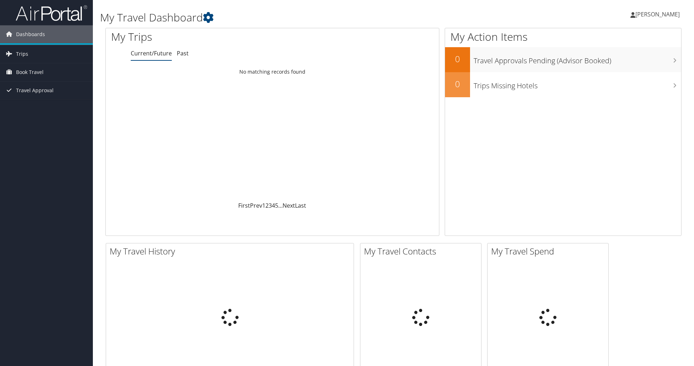 The width and height of the screenshot is (694, 366). I want to click on span: Travel Approval, so click(35, 90).